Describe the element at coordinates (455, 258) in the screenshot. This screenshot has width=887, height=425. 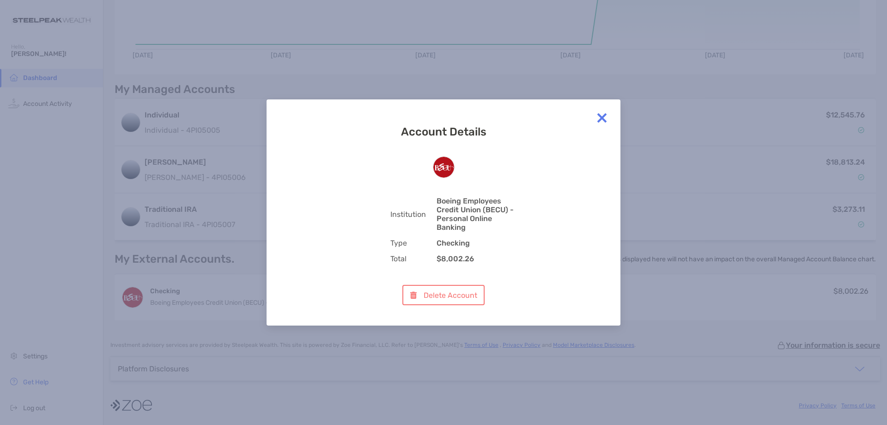
I see `b: $8,002.26` at that location.